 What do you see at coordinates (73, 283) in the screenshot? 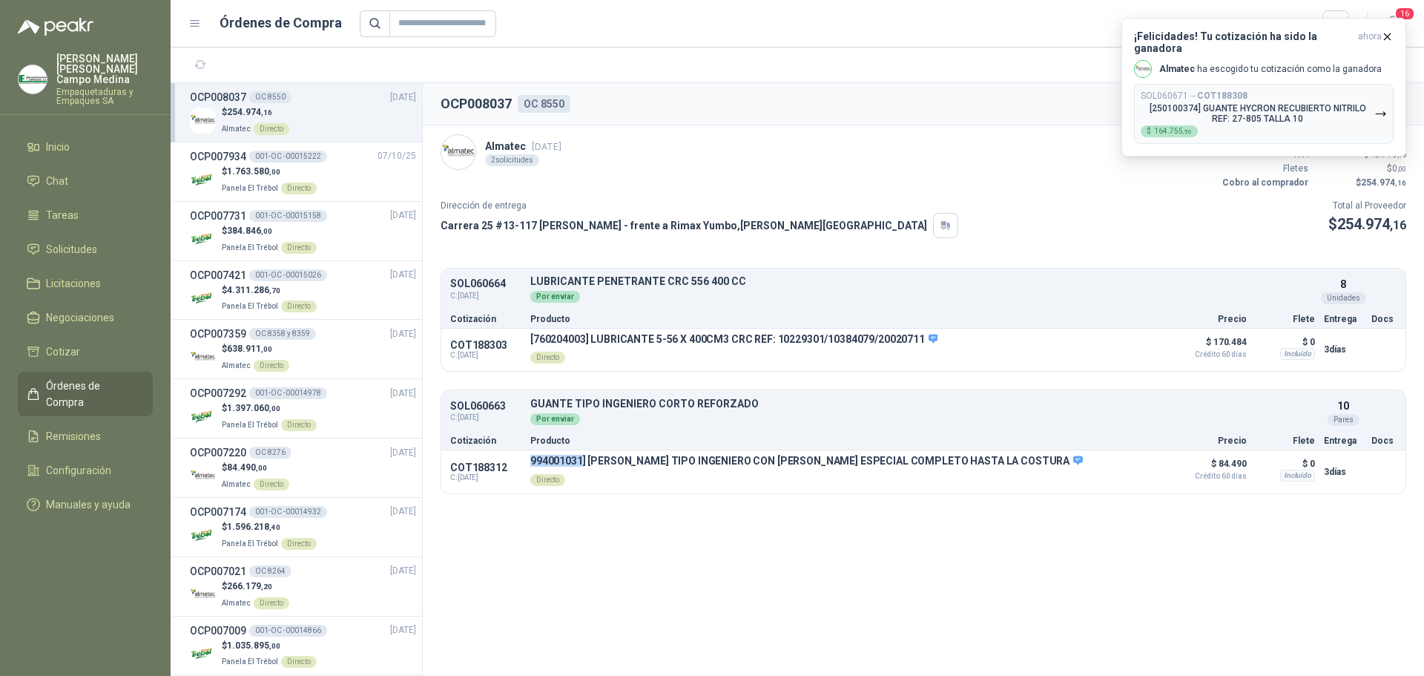
I see `span: Licitaciones` at bounding box center [73, 283].